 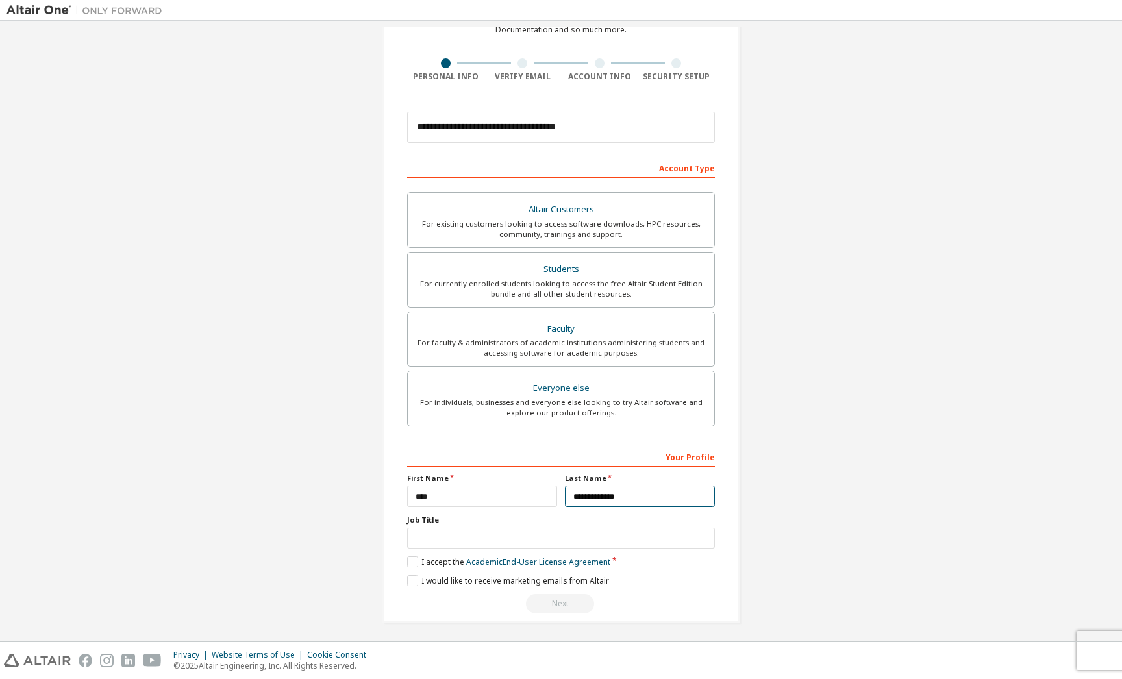 I want to click on img: linkedin.svg, so click(x=128, y=661).